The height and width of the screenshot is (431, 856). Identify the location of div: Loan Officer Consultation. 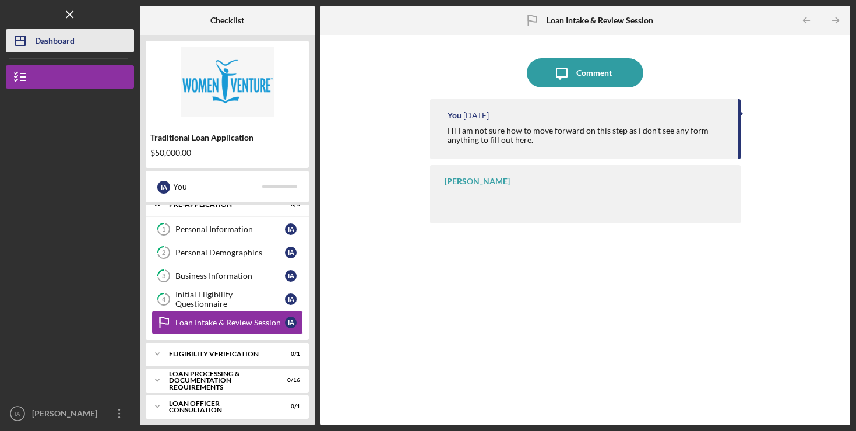
(220, 406).